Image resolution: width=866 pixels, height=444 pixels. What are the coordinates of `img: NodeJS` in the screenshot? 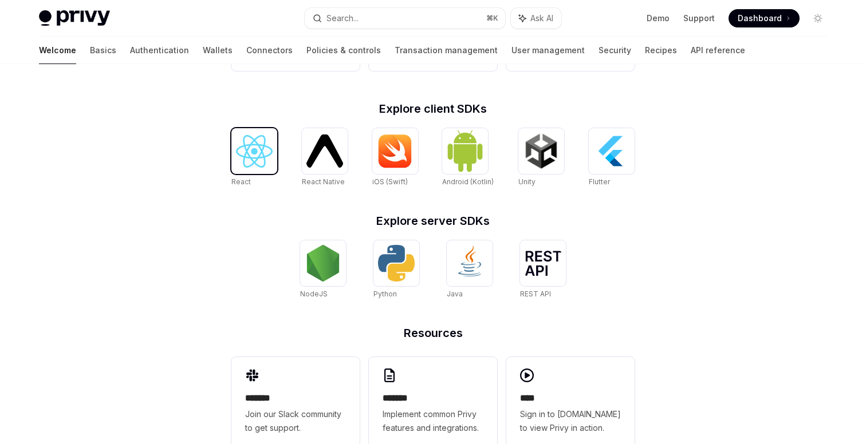 It's located at (323, 263).